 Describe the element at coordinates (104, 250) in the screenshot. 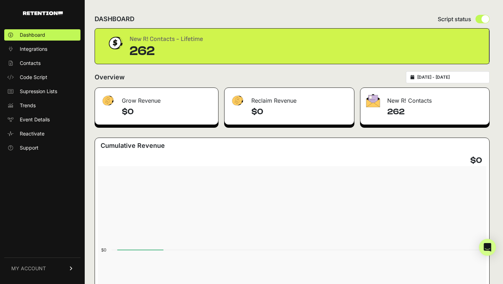

I see `text: $0` at that location.